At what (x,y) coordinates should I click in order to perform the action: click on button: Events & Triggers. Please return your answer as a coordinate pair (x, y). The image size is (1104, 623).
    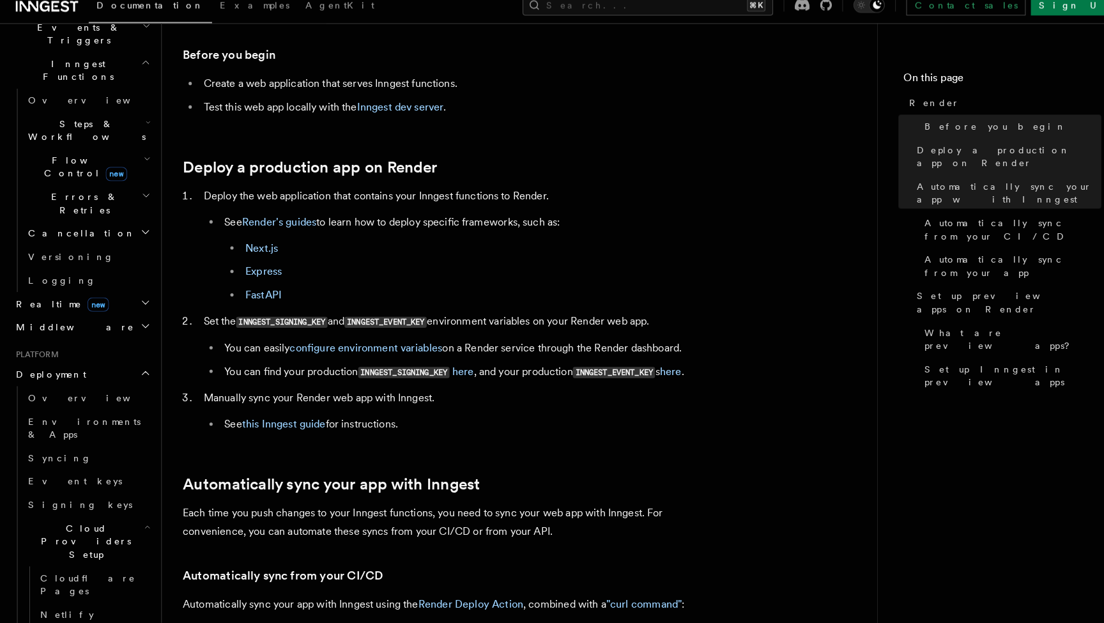
    Looking at the image, I should click on (80, 46).